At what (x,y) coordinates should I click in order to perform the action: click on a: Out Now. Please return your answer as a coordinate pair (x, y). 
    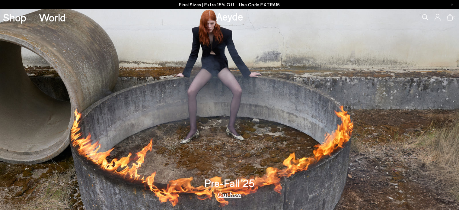
    Looking at the image, I should click on (229, 194).